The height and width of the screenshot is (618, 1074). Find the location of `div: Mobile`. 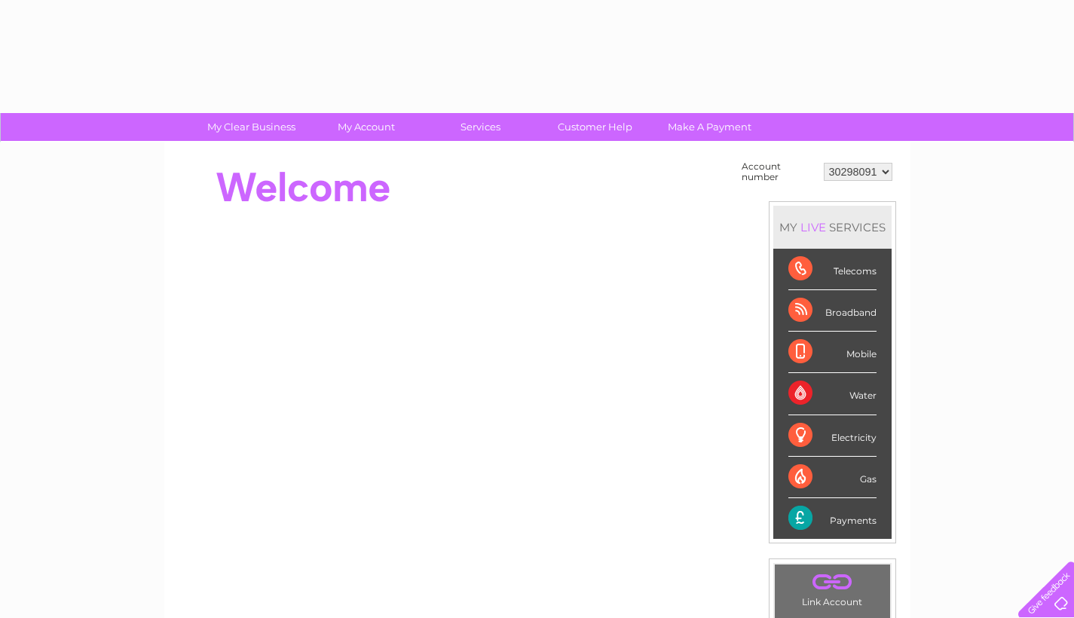

div: Mobile is located at coordinates (832, 352).